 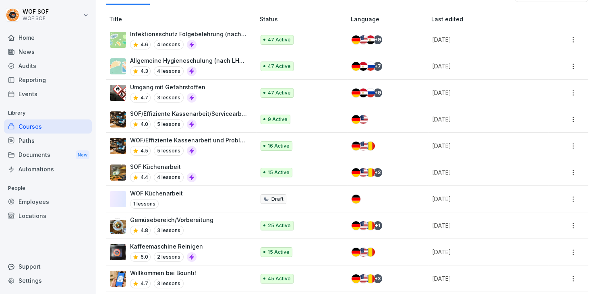 I want to click on div: Employees, so click(x=48, y=202).